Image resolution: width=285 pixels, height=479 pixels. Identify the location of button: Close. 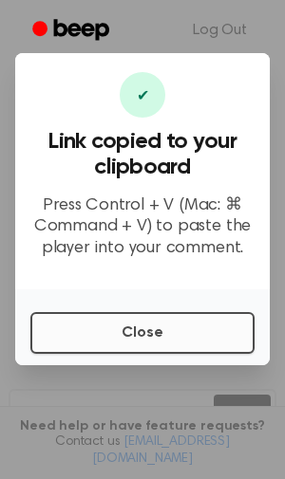
(142, 333).